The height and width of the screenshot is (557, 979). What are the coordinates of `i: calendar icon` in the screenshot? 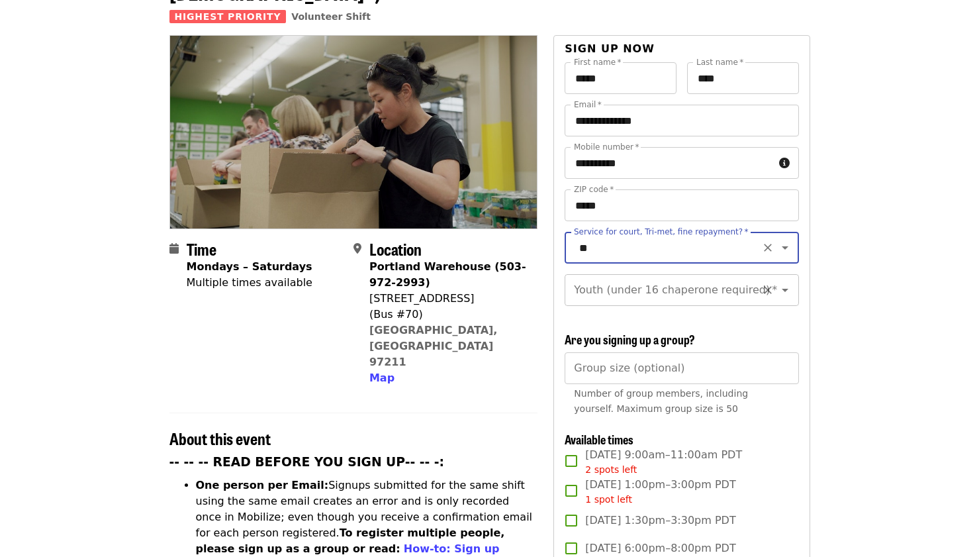 It's located at (174, 248).